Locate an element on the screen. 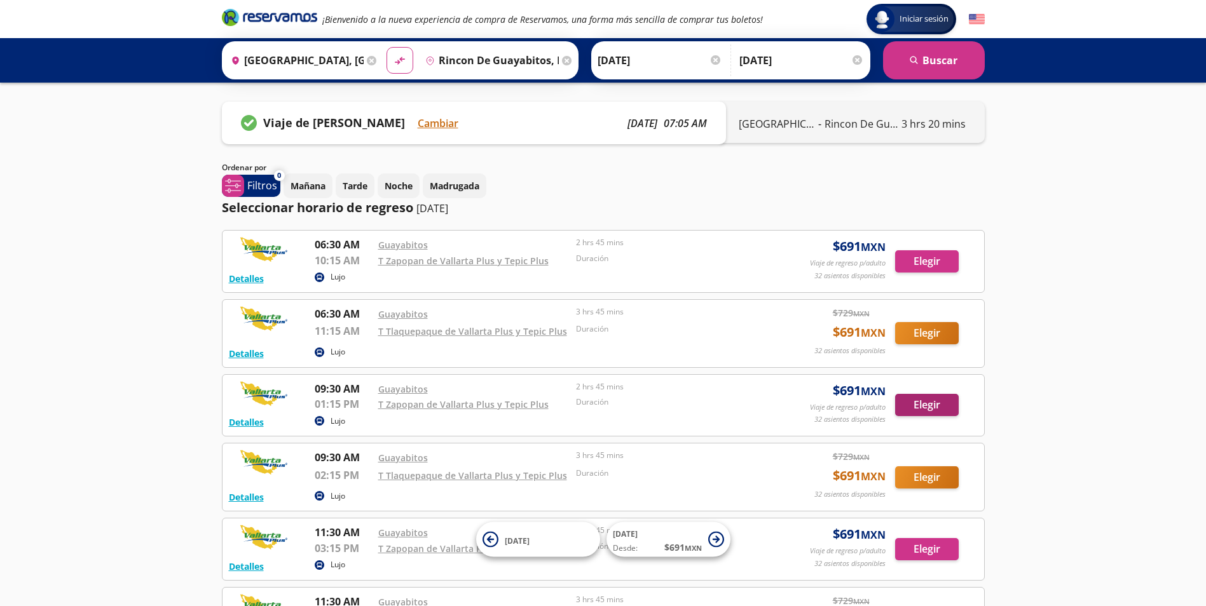  span: 0 is located at coordinates (279, 175).